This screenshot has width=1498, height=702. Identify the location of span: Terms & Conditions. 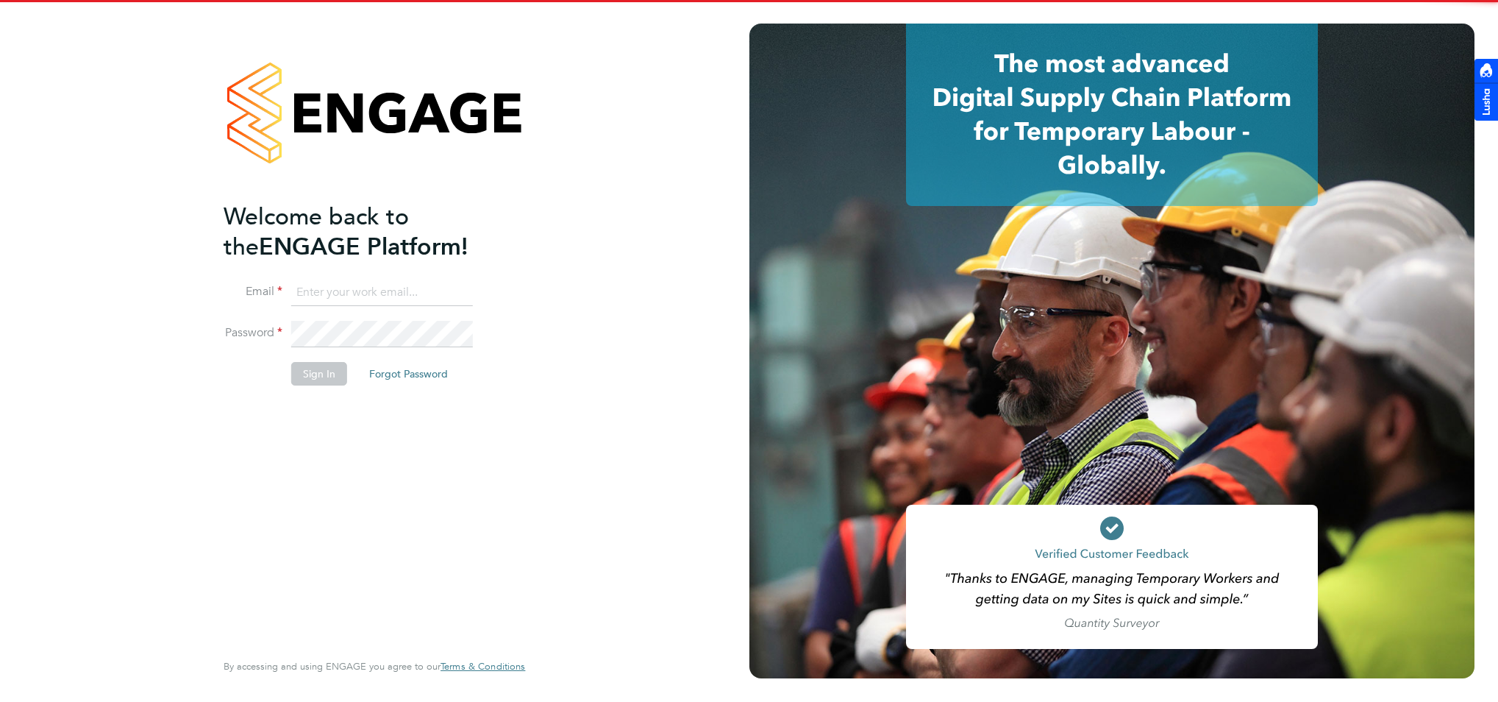
(482, 666).